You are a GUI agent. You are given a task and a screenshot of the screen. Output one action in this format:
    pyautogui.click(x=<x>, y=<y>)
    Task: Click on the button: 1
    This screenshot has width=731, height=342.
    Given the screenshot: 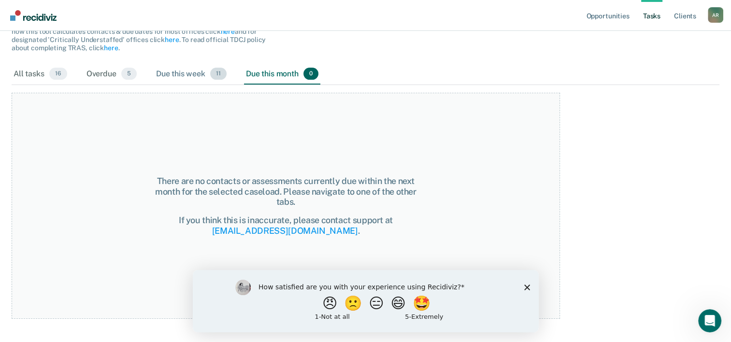 What is the action you would take?
    pyautogui.click(x=138, y=33)
    